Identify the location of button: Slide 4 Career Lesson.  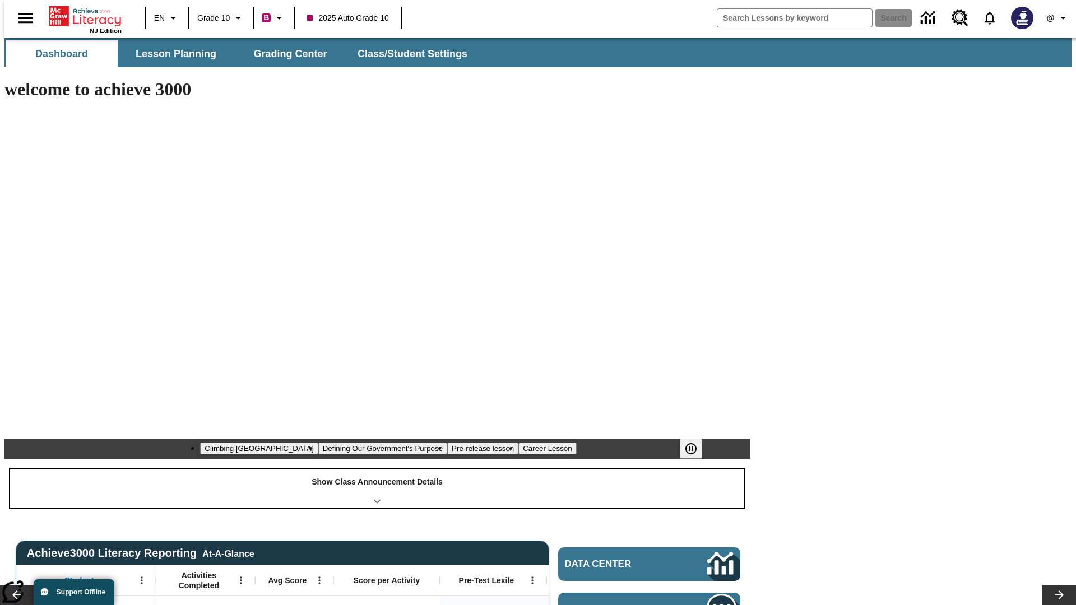
(547, 448).